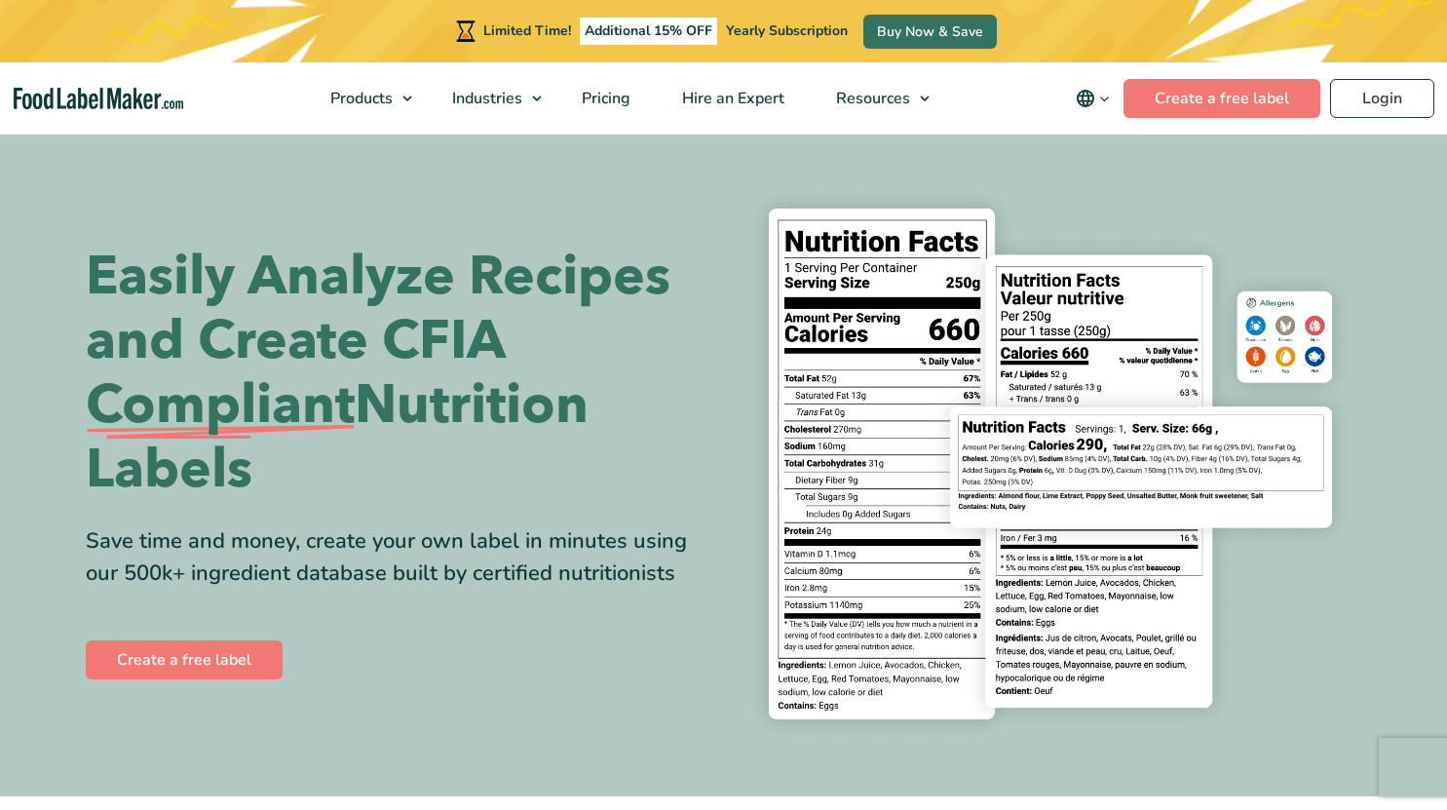  What do you see at coordinates (930, 31) in the screenshot?
I see `a: Buy Now & Save` at bounding box center [930, 31].